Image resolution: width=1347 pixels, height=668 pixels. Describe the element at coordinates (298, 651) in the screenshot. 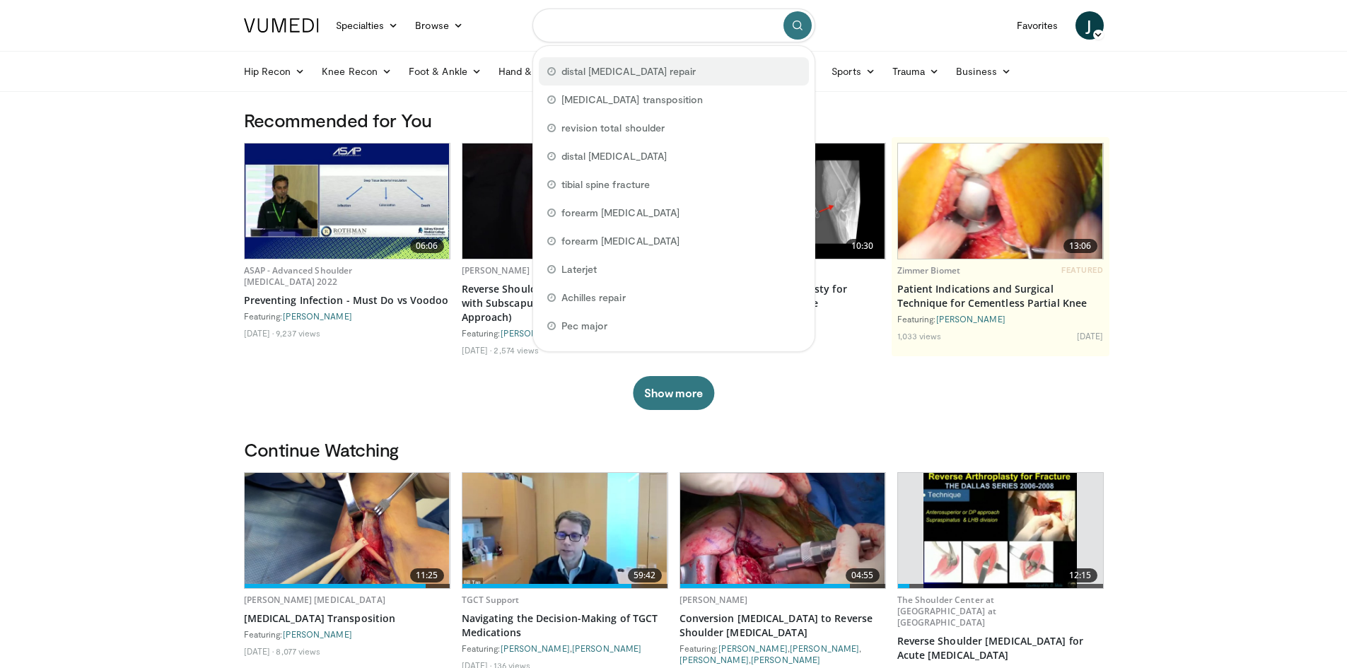

I see `li: 8,077 views` at that location.